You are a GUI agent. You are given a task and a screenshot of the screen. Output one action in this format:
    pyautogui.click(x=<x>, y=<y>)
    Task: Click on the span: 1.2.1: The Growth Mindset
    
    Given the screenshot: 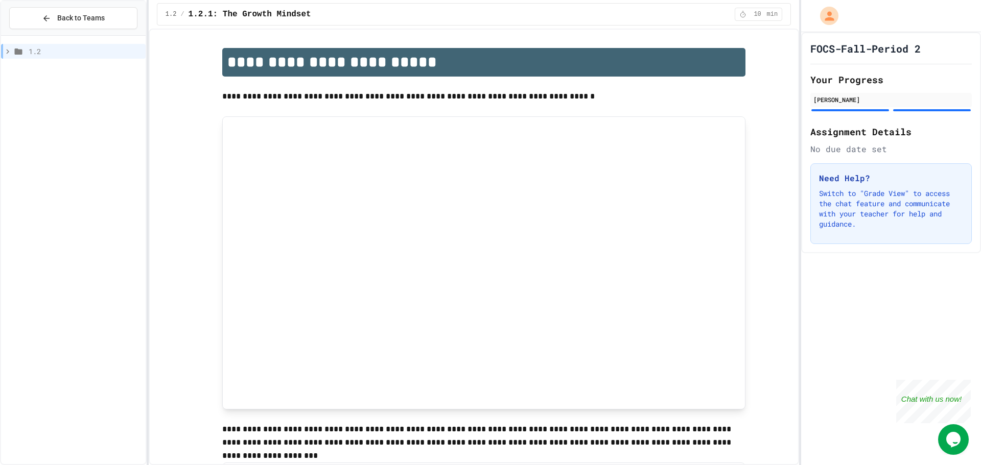 What is the action you would take?
    pyautogui.click(x=250, y=14)
    